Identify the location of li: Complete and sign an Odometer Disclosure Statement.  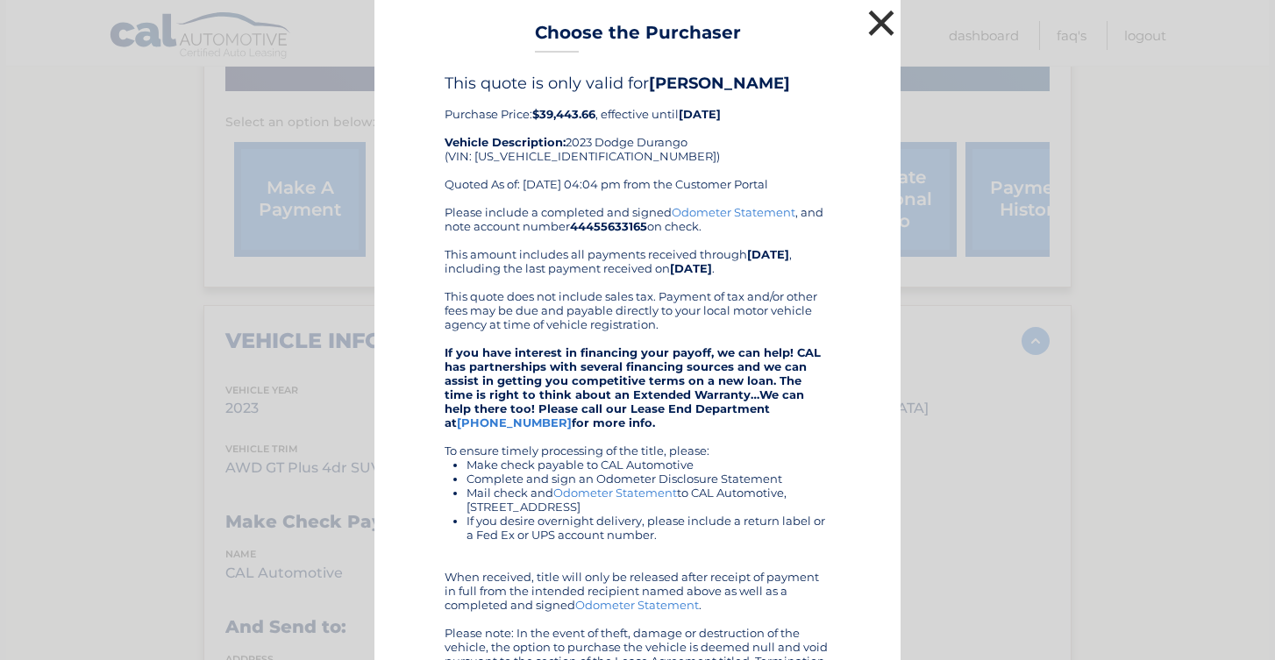
(648, 479).